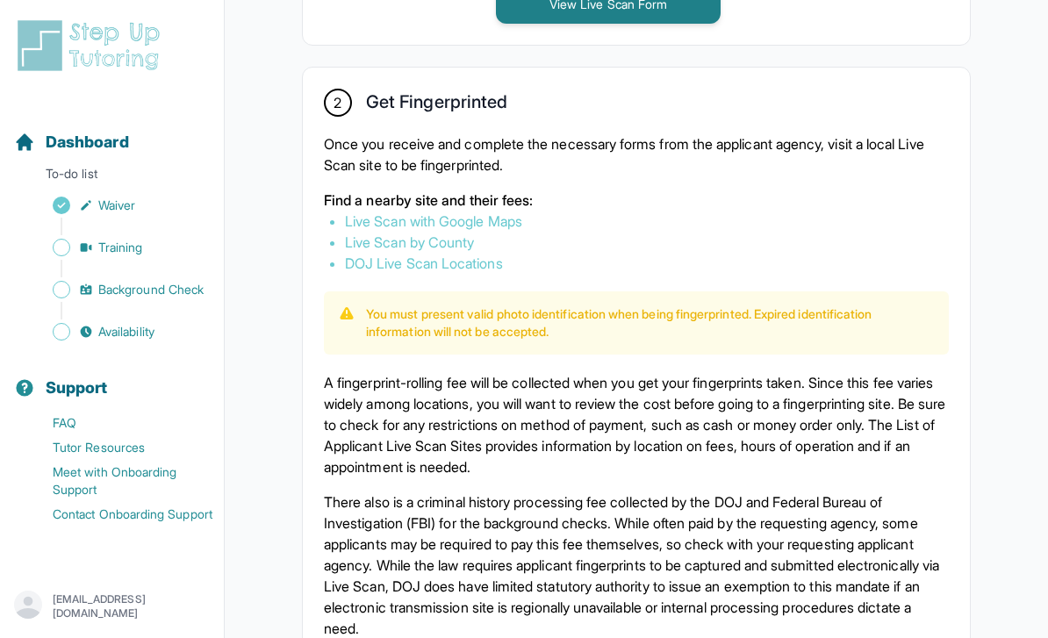 This screenshot has height=638, width=1048. Describe the element at coordinates (636, 200) in the screenshot. I see `p: Find a nearby site and their fees:` at that location.